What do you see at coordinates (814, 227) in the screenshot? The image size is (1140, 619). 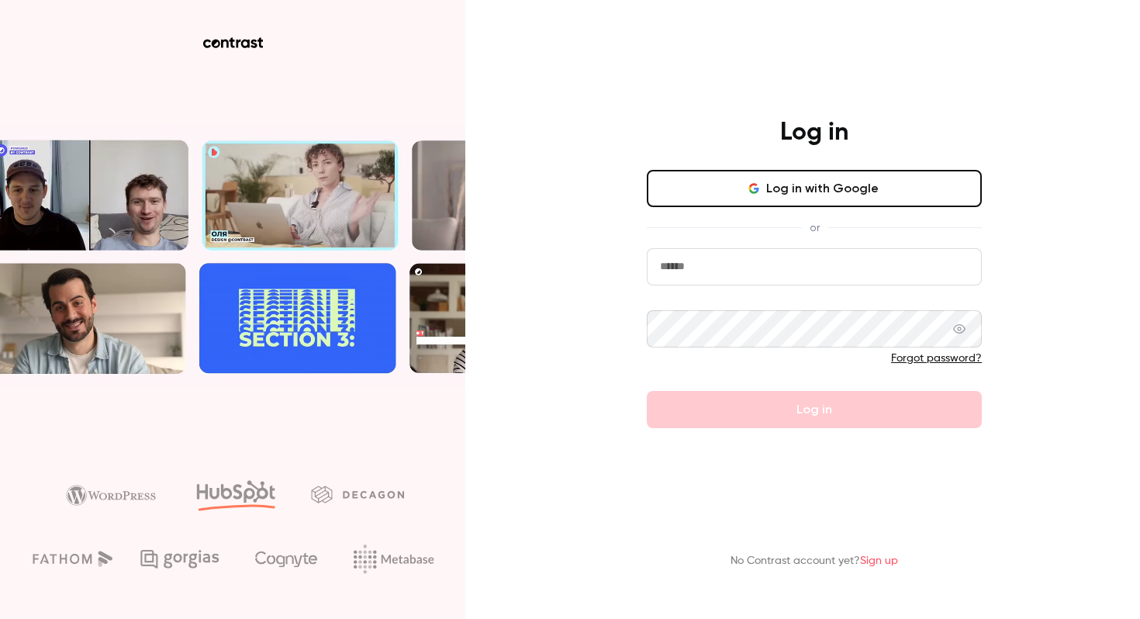 I see `span: or` at bounding box center [814, 227].